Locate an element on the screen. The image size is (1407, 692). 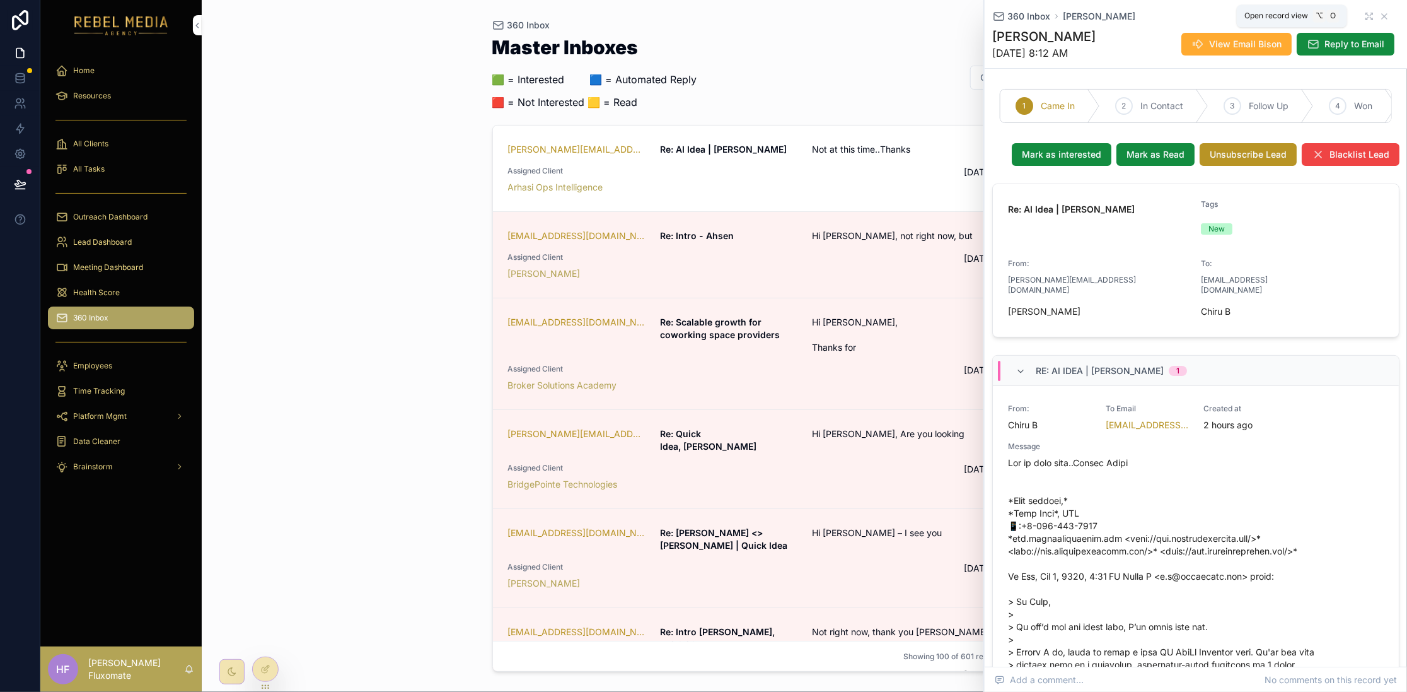
span: No comments on this record yet is located at coordinates (1331, 680).